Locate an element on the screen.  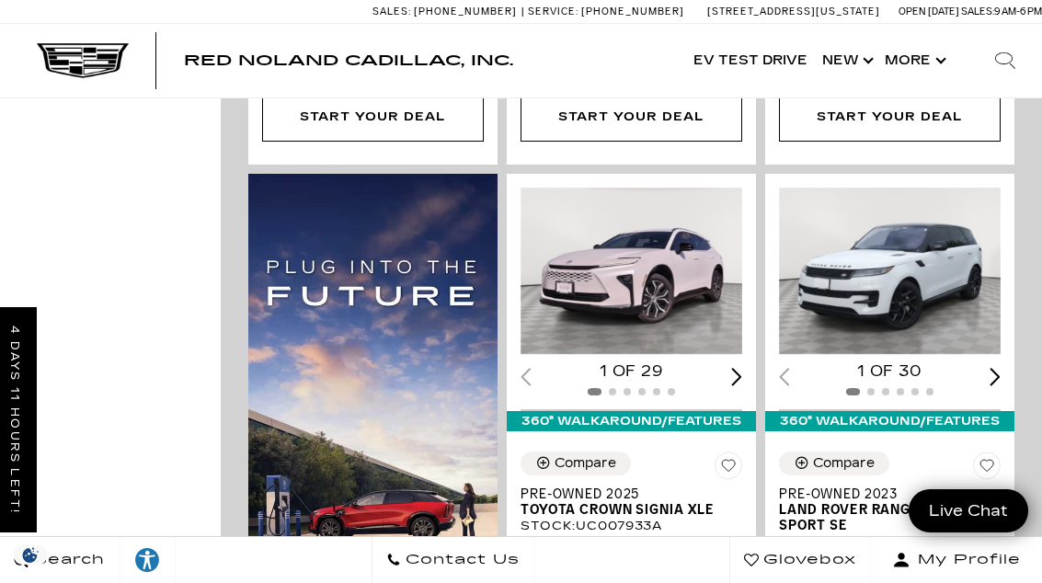
span: Contact Us is located at coordinates (460, 560).